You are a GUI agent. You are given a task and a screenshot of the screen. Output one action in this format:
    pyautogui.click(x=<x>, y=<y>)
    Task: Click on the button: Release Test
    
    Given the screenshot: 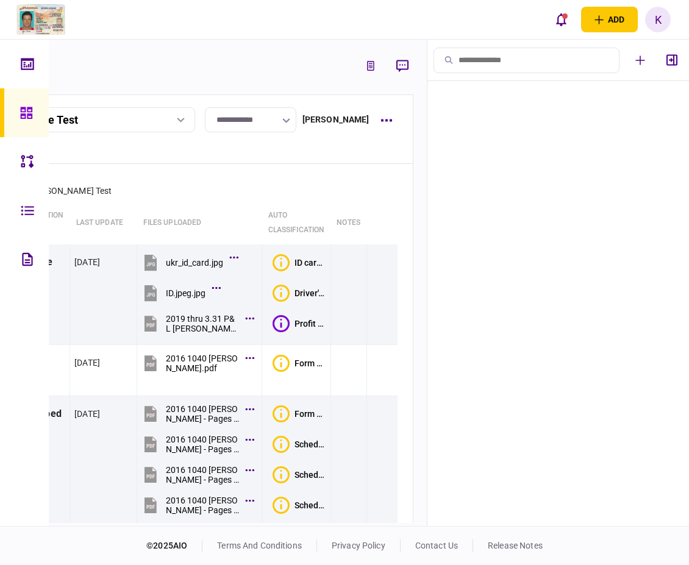 What is the action you would take?
    pyautogui.click(x=99, y=119)
    